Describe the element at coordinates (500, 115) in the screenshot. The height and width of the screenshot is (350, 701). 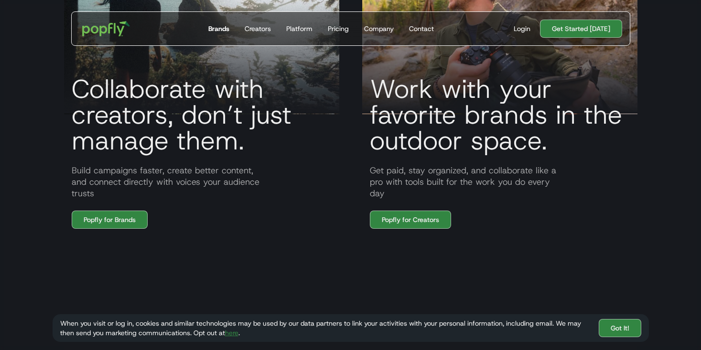
I see `h3: Work with your favorite brands in the outdoor space.` at that location.